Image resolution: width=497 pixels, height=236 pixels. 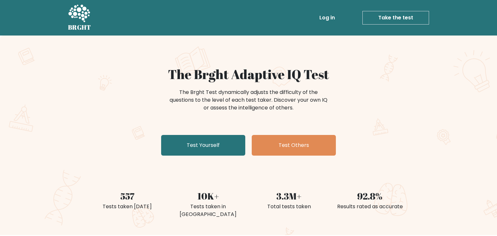 I want to click on h5: BRGHT, so click(x=80, y=27).